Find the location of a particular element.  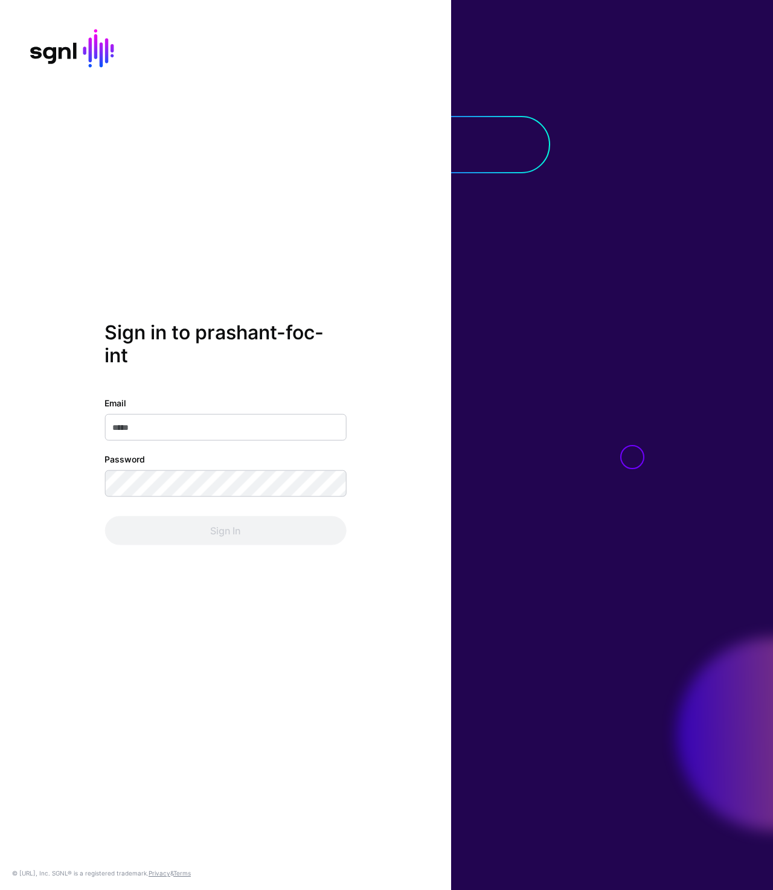

a: Terms is located at coordinates (182, 873).